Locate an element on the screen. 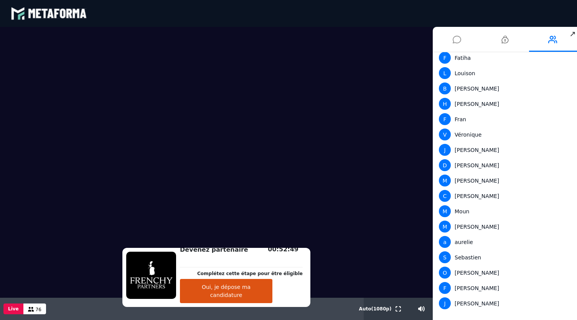 Image resolution: width=577 pixels, height=320 pixels. div: aurelie is located at coordinates (504, 242).